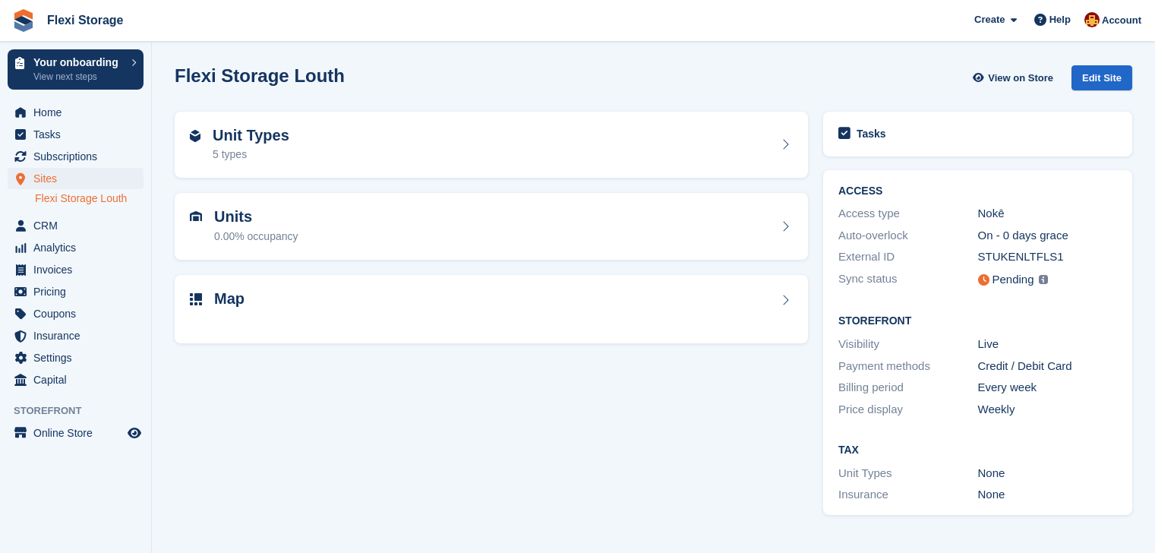 This screenshot has height=553, width=1155. I want to click on a: Unit Types 5 types, so click(491, 145).